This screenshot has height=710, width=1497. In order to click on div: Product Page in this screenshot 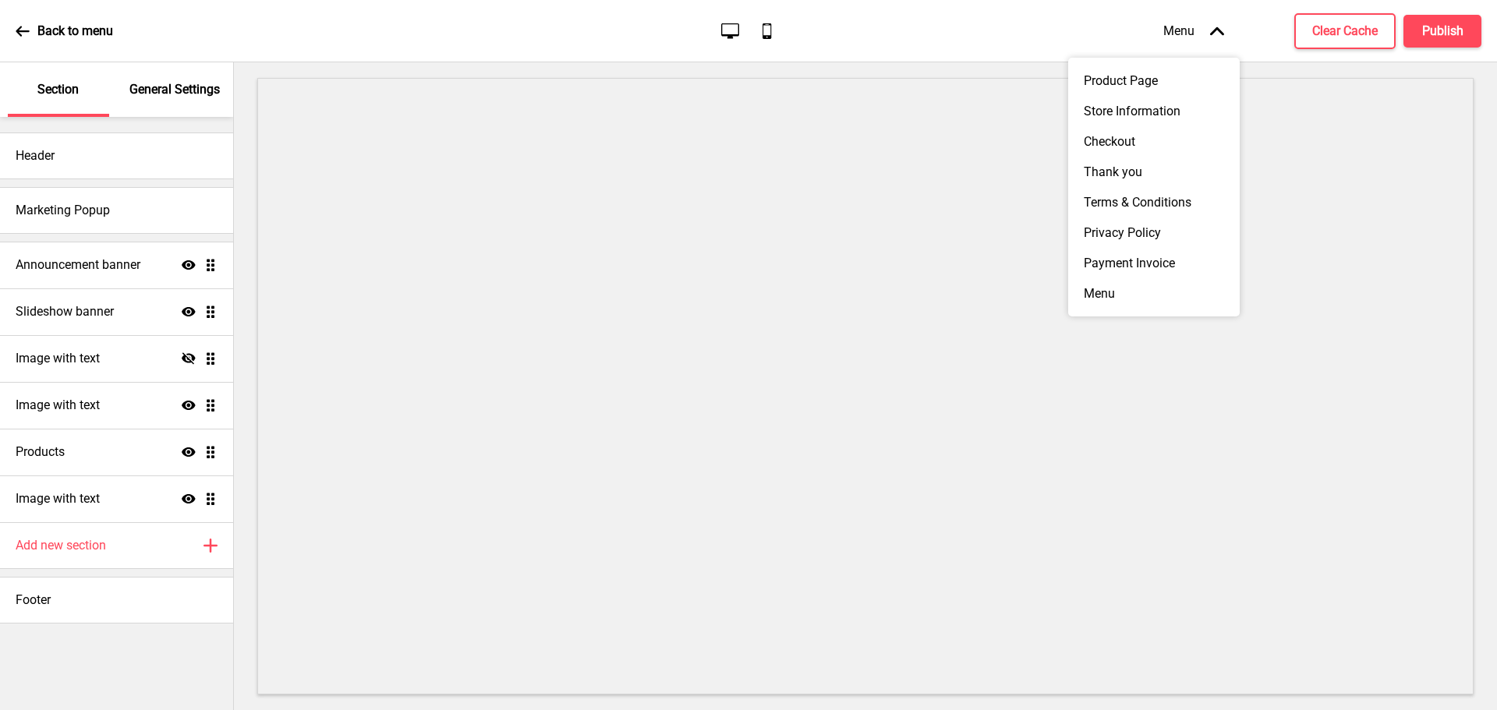, I will do `click(1154, 80)`.